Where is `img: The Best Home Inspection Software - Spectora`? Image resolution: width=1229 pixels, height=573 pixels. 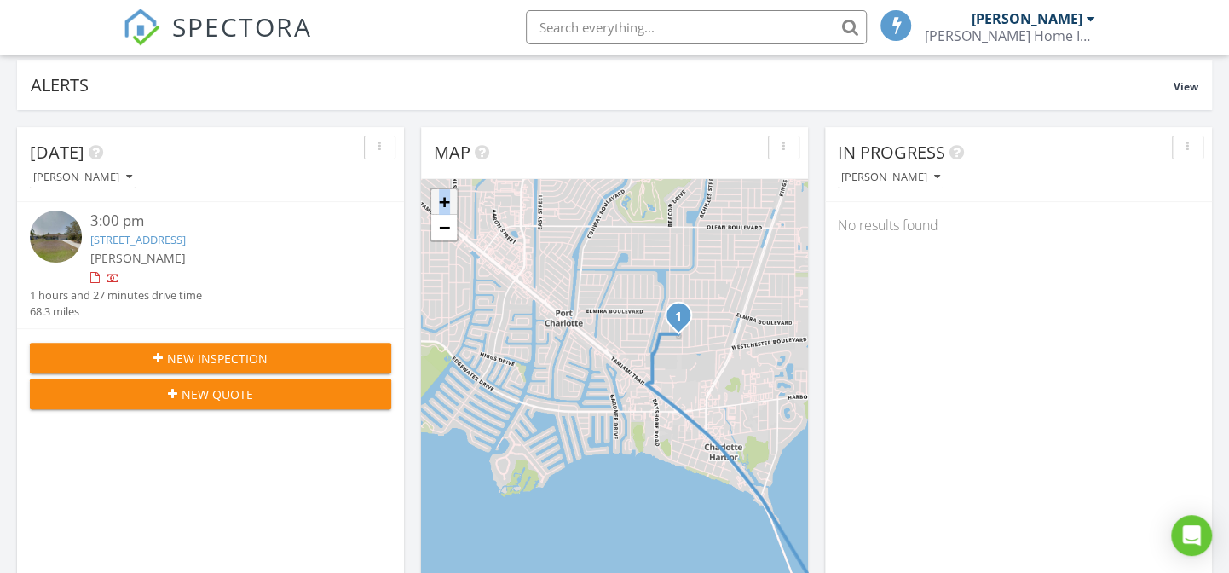
img: The Best Home Inspection Software - Spectora is located at coordinates (141, 27).